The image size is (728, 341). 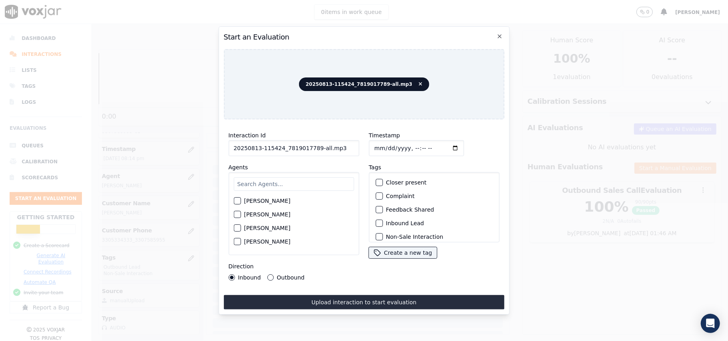 What do you see at coordinates (414, 237) in the screenshot?
I see `label: Non-Sale Interaction` at bounding box center [414, 237].